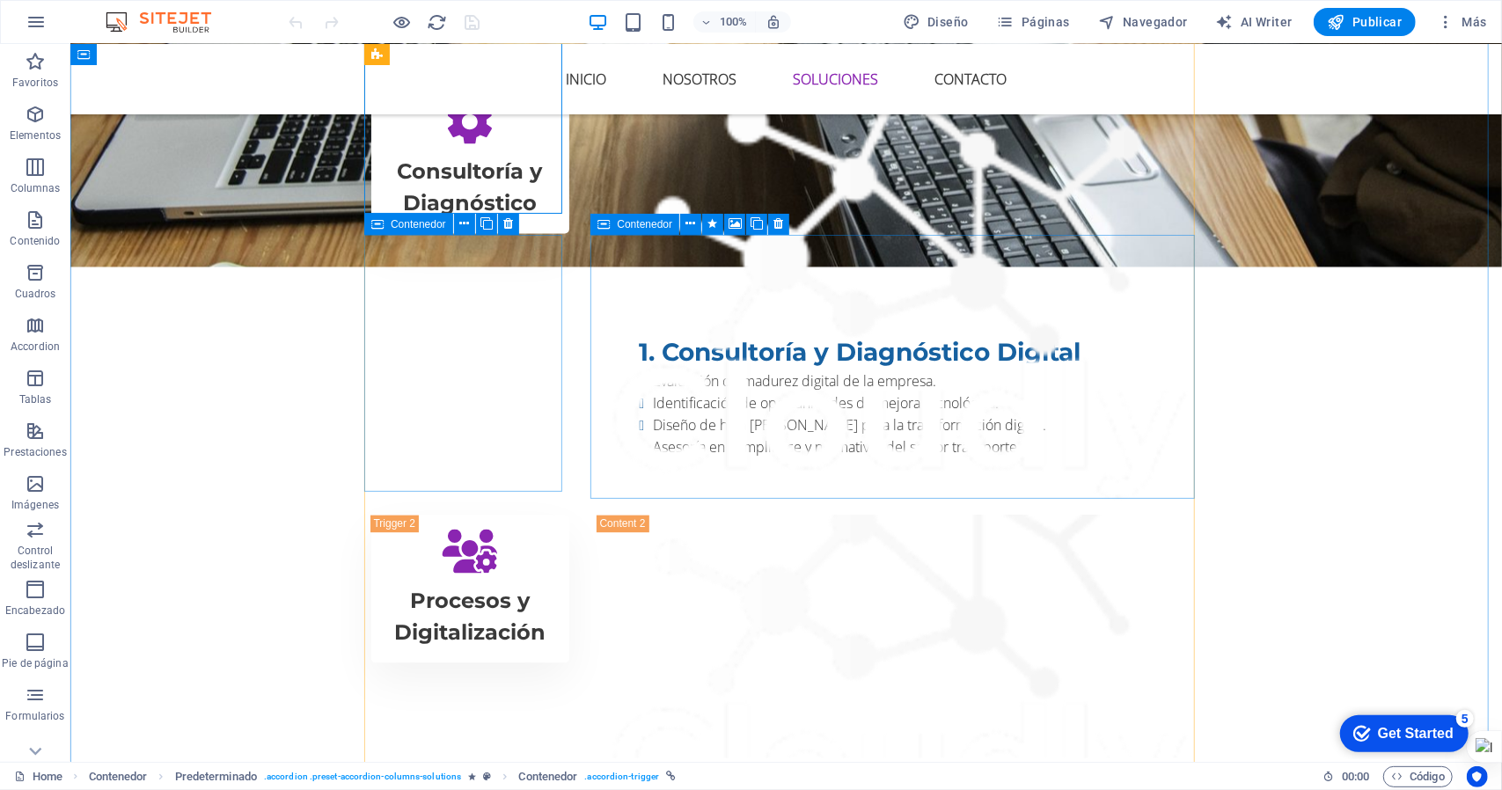  I want to click on img: Editor Logo, so click(167, 22).